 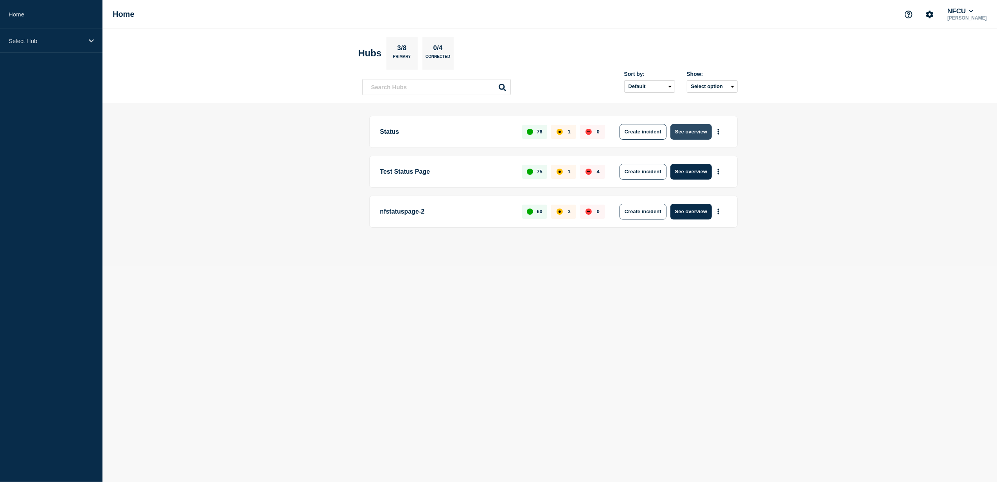 What do you see at coordinates (402, 58) in the screenshot?
I see `p: Primary` at bounding box center [402, 58].